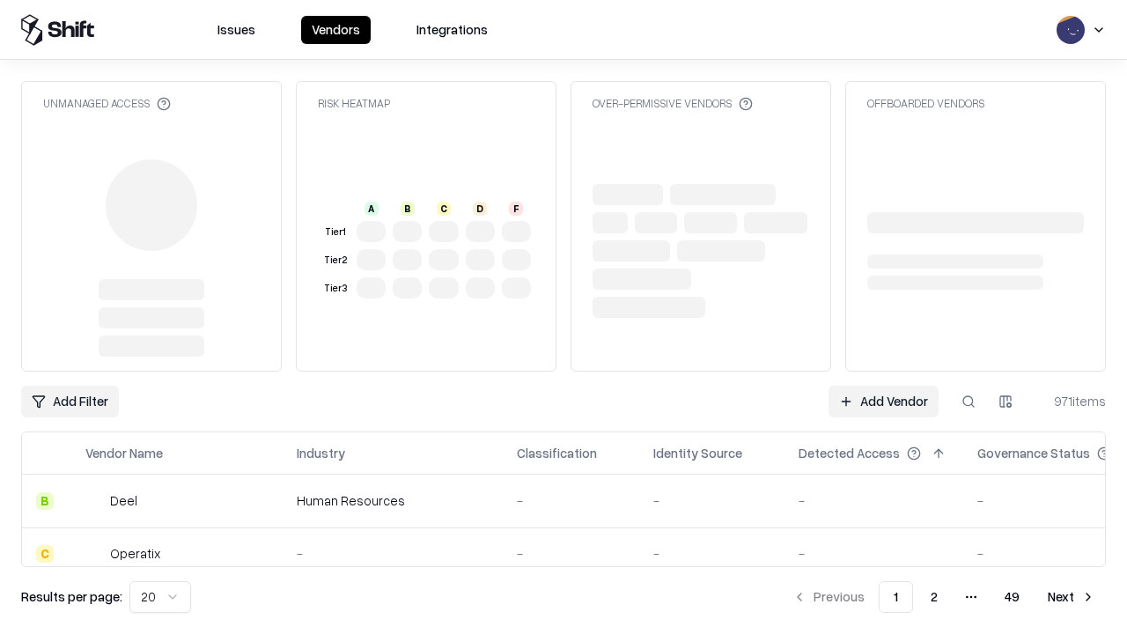 The image size is (1127, 634). I want to click on div: Industry, so click(320, 453).